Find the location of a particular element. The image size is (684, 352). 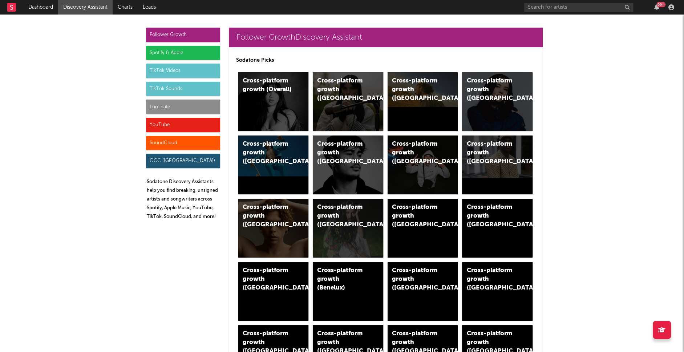

div: Follower Growth is located at coordinates (183, 35).